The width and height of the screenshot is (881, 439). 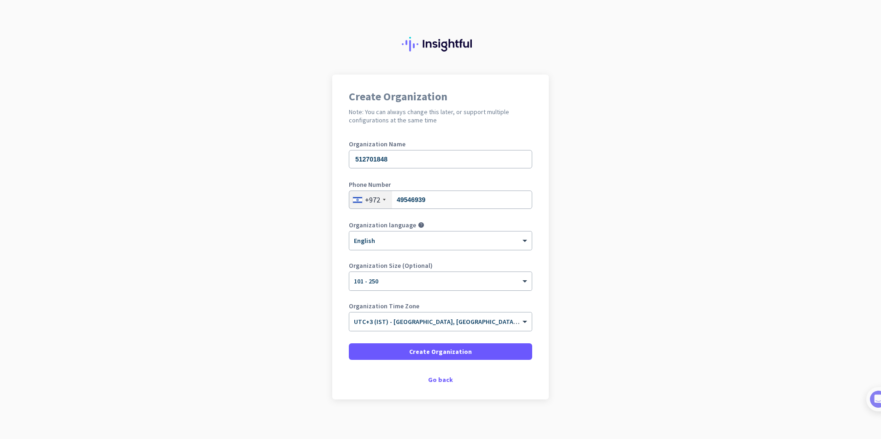 What do you see at coordinates (440, 380) in the screenshot?
I see `div: Go back` at bounding box center [440, 380].